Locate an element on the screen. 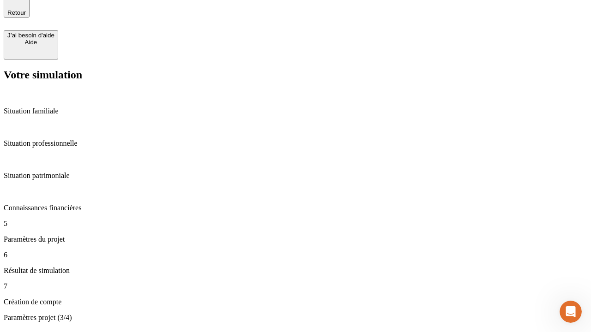 This screenshot has width=591, height=332. p: Paramètres du projet is located at coordinates (295, 240).